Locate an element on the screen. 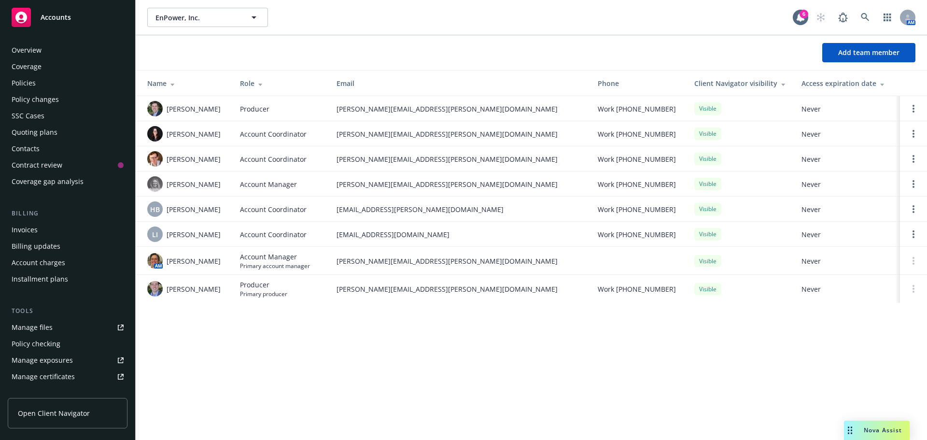 This screenshot has width=927, height=440. a: Account charges is located at coordinates (68, 263).